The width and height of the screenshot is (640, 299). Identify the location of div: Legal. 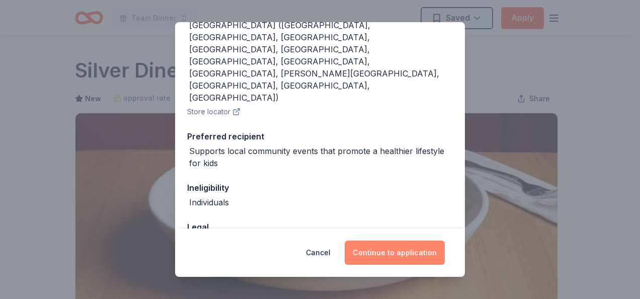
(320, 227).